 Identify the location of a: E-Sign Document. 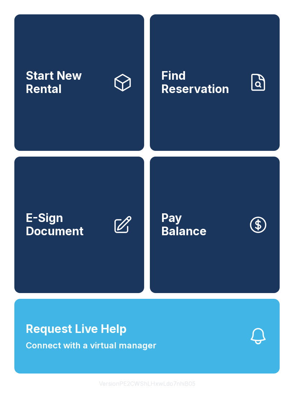
(79, 225).